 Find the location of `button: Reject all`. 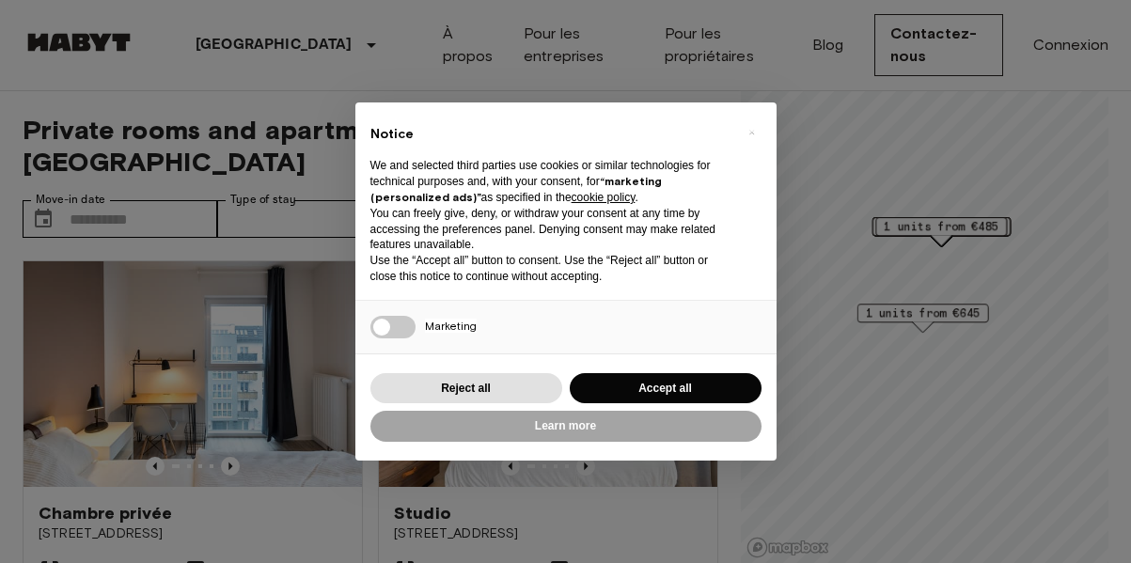

button: Reject all is located at coordinates (466, 388).